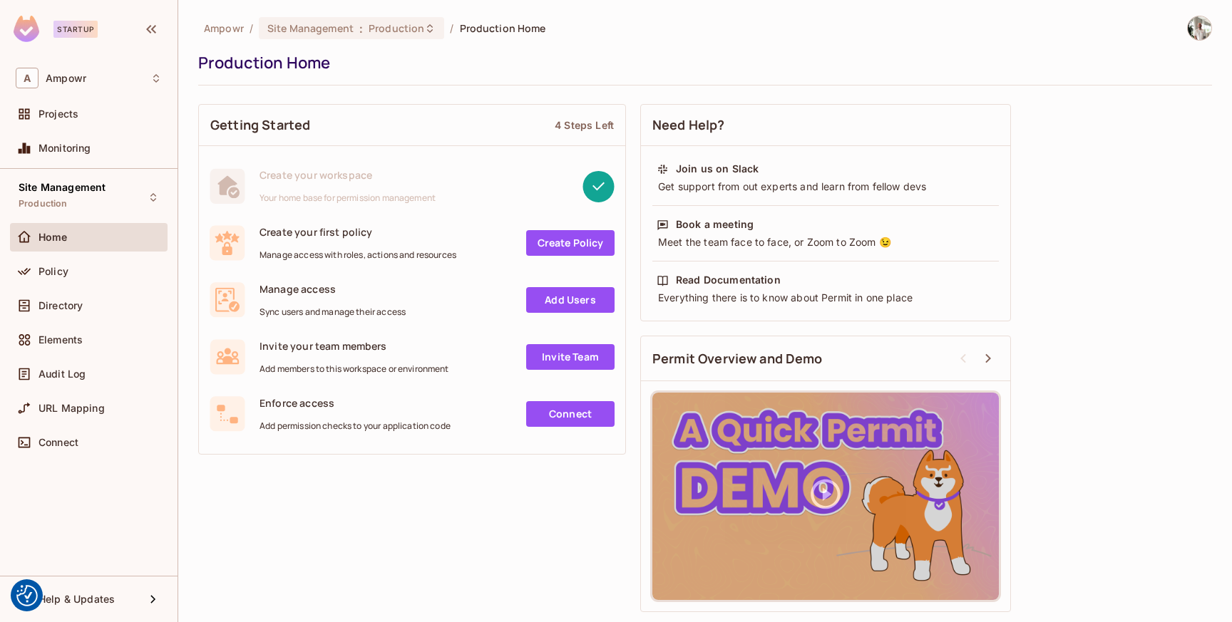  What do you see at coordinates (354, 369) in the screenshot?
I see `span: Add members to this workspace or environment` at bounding box center [354, 369].